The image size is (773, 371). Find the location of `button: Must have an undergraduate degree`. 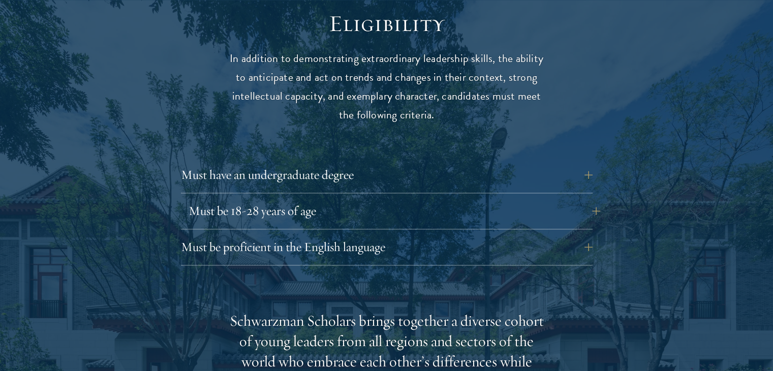

button: Must have an undergraduate degree is located at coordinates (387, 175).